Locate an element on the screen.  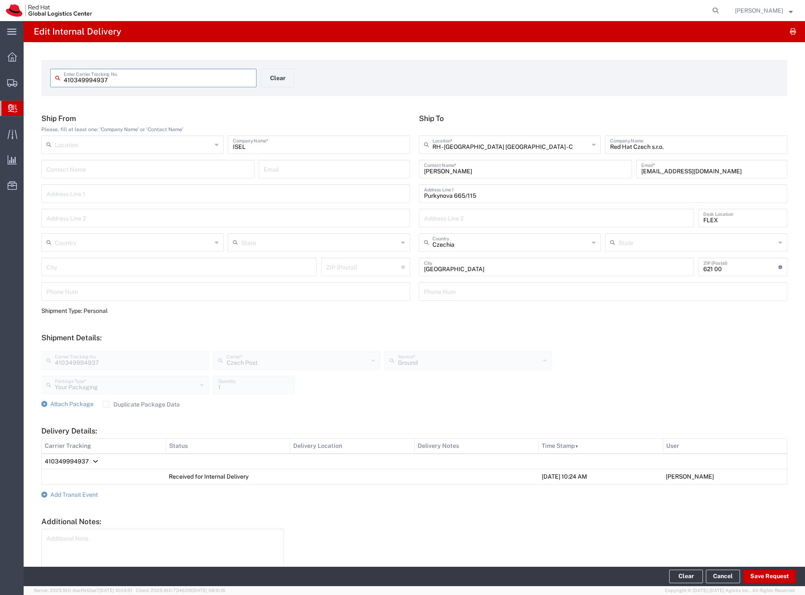
h5: Ship From is located at coordinates (226, 118).